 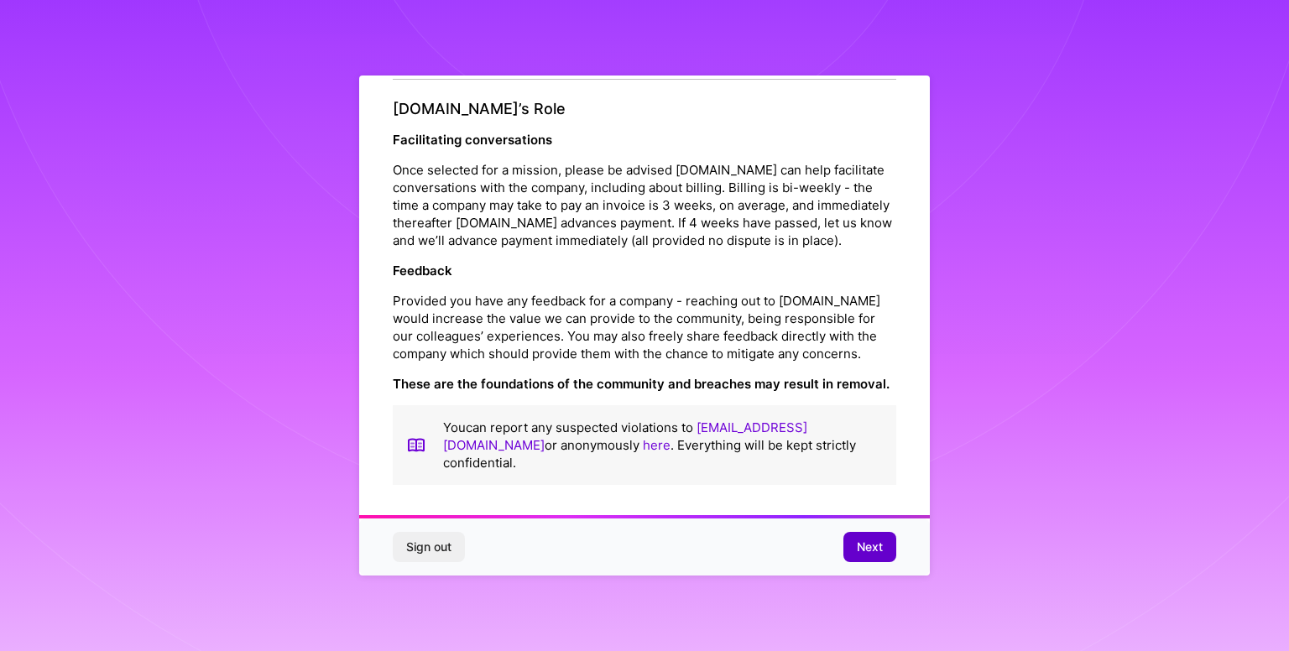 I want to click on strong: Feedback, so click(x=422, y=270).